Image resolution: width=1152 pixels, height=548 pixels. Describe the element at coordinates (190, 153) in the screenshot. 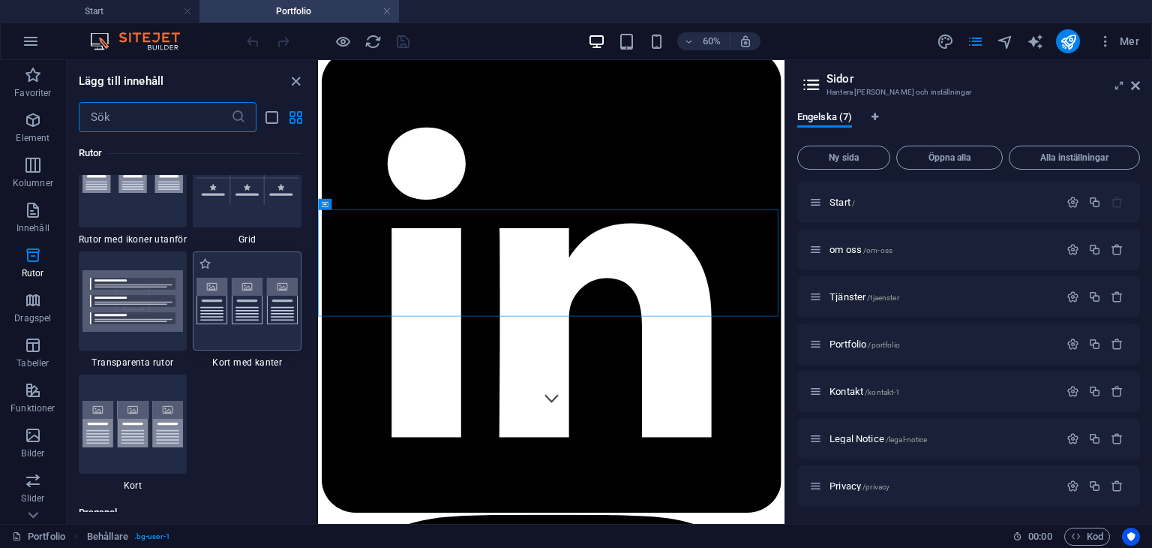

I see `h6: Rutor` at that location.